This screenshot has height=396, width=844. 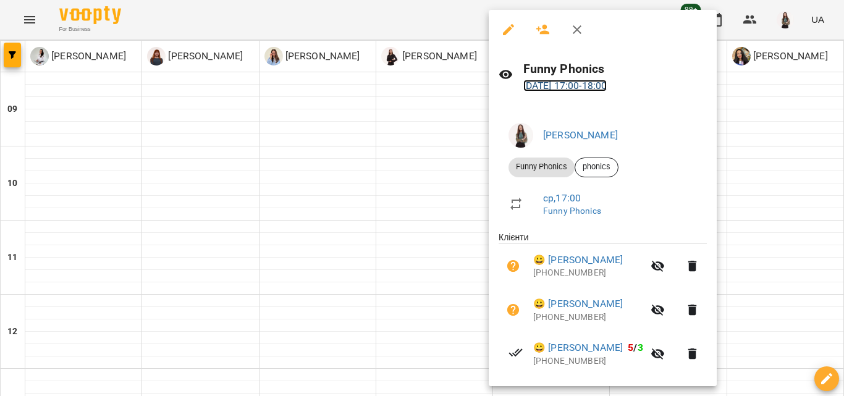 What do you see at coordinates (616, 69) in the screenshot?
I see `h6: Funny Phonics` at bounding box center [616, 69].